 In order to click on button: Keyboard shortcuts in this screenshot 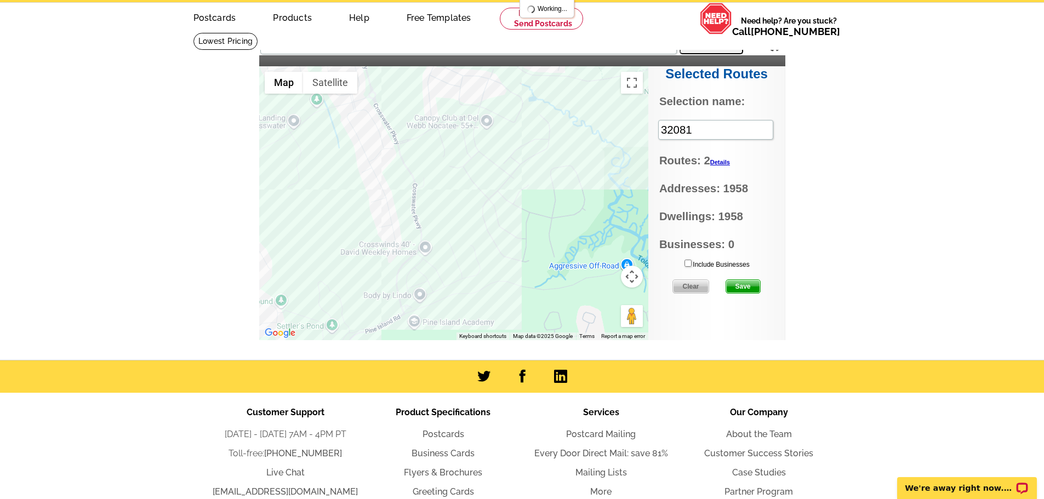, I will do `click(483, 336)`.